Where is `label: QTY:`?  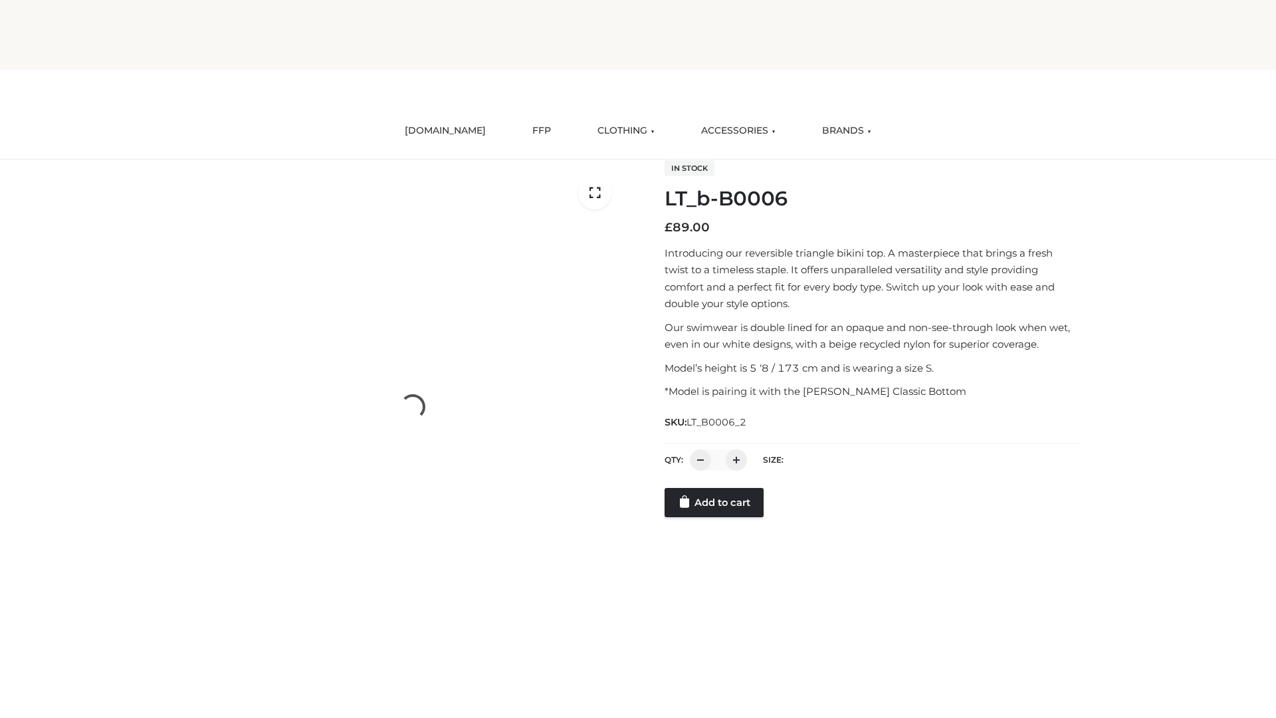 label: QTY: is located at coordinates (674, 459).